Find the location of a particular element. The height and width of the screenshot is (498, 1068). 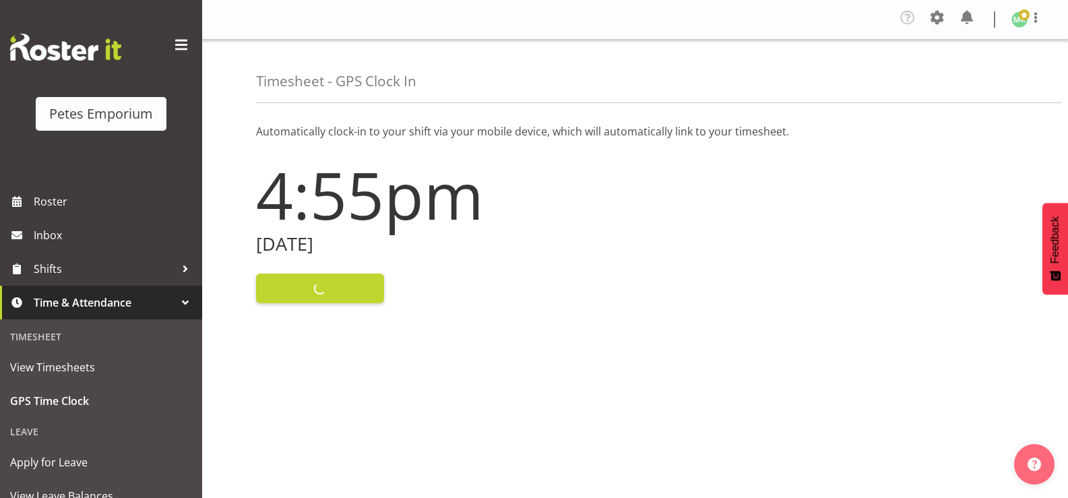

p: Automatically clock-in to your shift via your mobile device, which will automatically link to you... is located at coordinates (635, 131).